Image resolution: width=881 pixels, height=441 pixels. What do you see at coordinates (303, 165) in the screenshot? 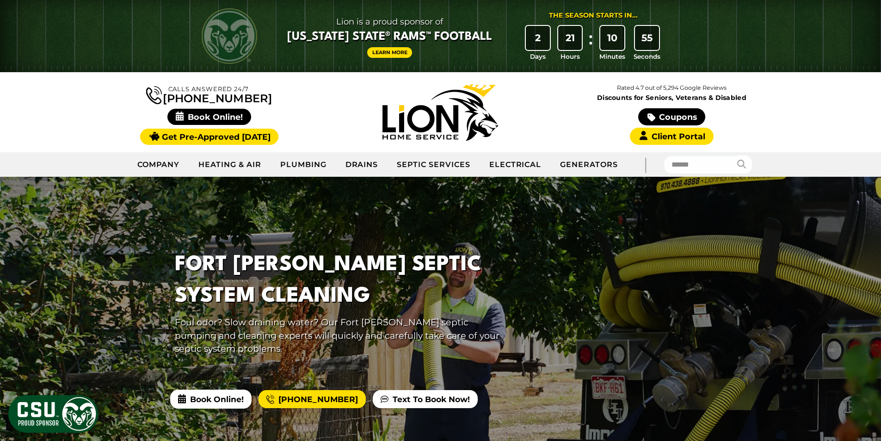
I see `a: Plumbing` at bounding box center [303, 165].